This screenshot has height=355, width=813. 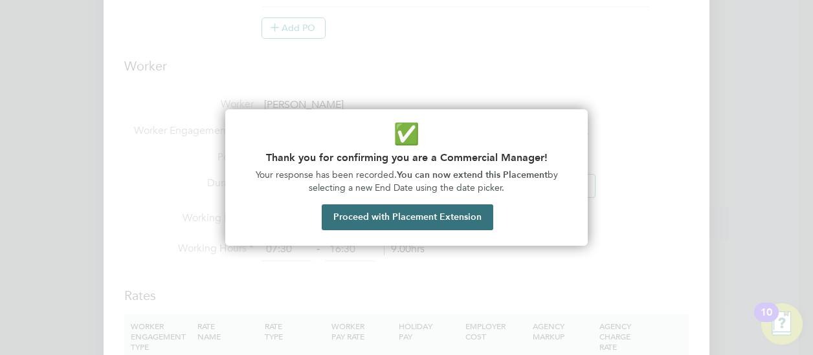 What do you see at coordinates (472, 175) in the screenshot?
I see `strong: You can now extend this Placement` at bounding box center [472, 175].